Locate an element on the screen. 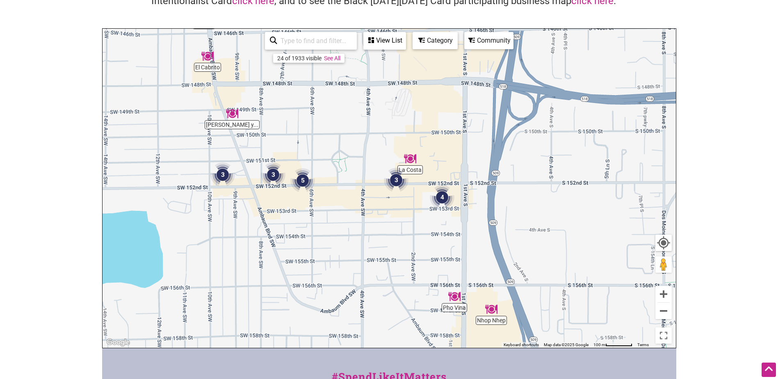 This screenshot has width=778, height=379. button: Zoom out is located at coordinates (664, 311).